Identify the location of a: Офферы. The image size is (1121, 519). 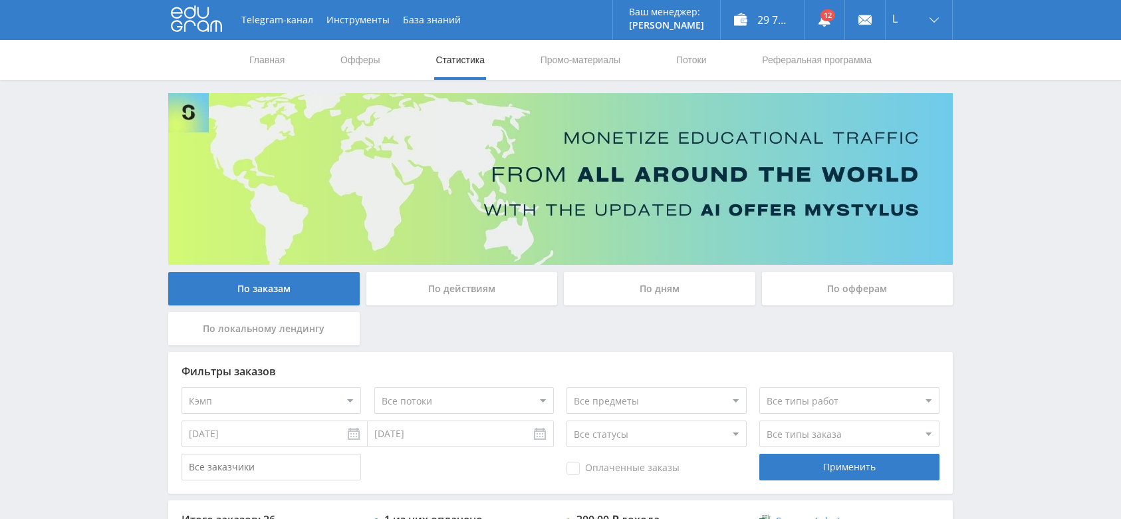
(360, 60).